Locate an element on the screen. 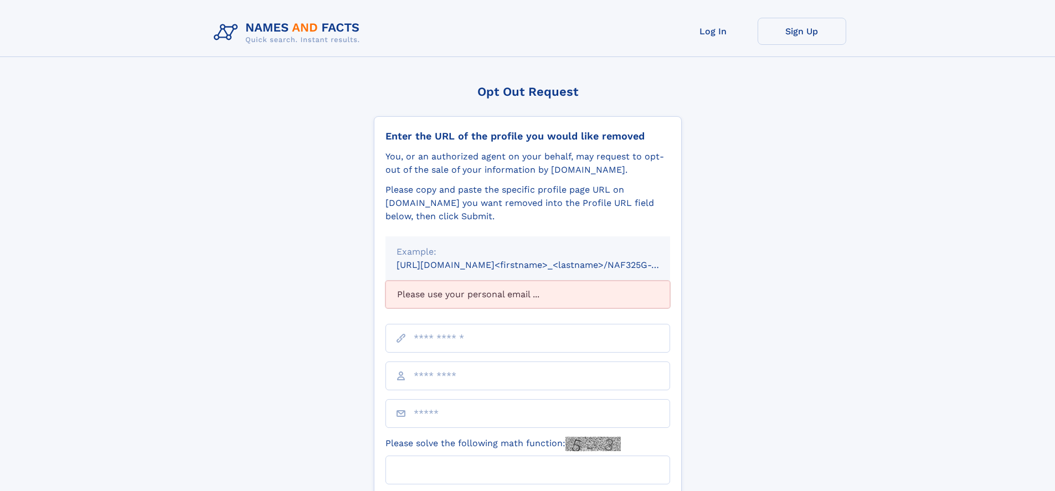 This screenshot has height=491, width=1055. div: Opt Out Request is located at coordinates (528, 91).